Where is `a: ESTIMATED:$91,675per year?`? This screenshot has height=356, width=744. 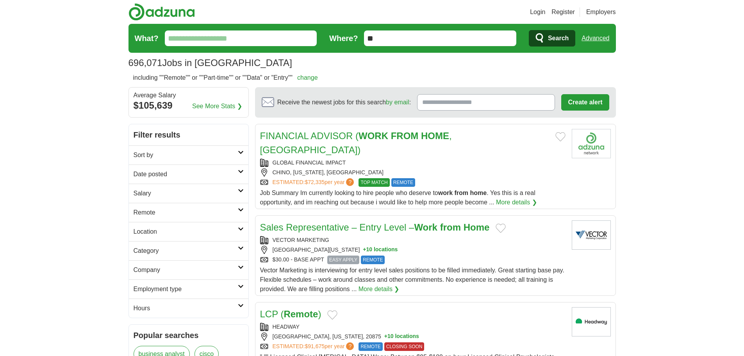 a: ESTIMATED:$91,675per year? is located at coordinates (314, 346).